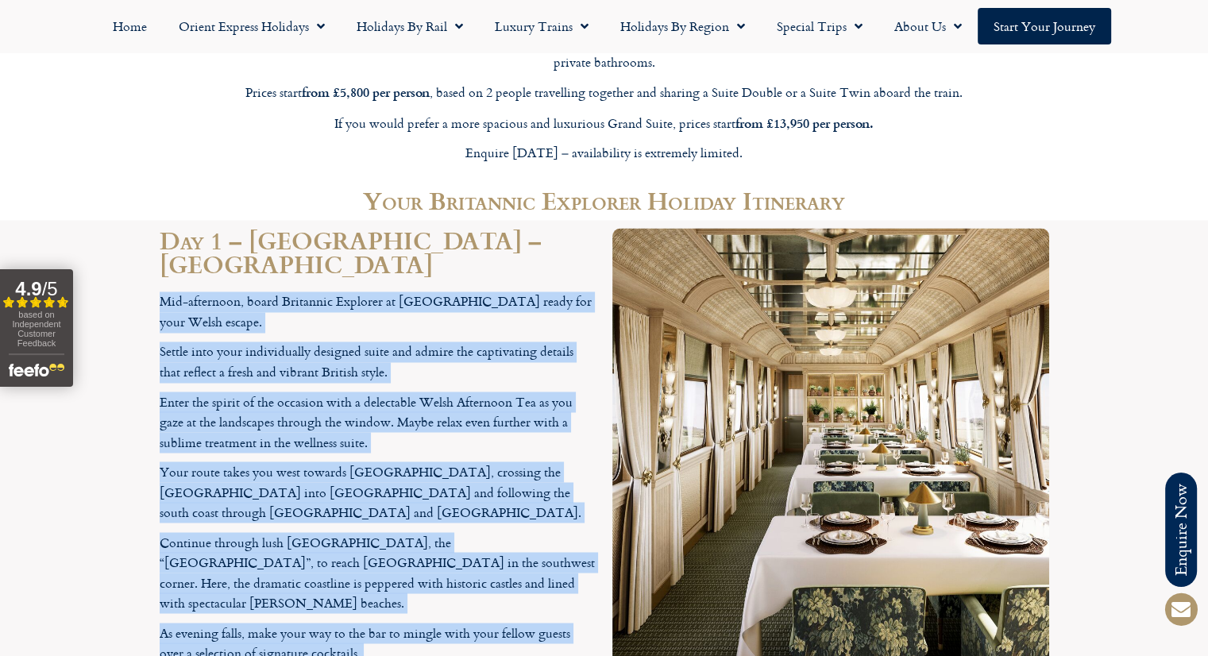 Image resolution: width=1208 pixels, height=656 pixels. I want to click on strong: from £5,800 per person, so click(365, 91).